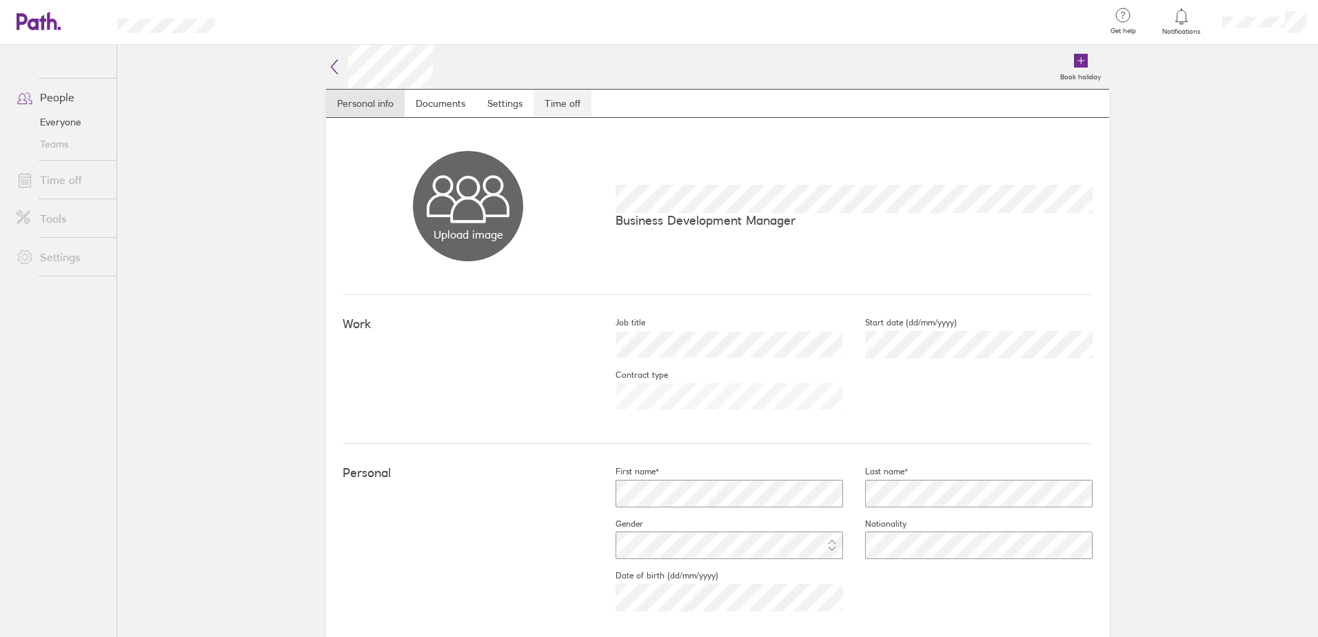  What do you see at coordinates (1080, 75) in the screenshot?
I see `label: Book holiday` at bounding box center [1080, 75].